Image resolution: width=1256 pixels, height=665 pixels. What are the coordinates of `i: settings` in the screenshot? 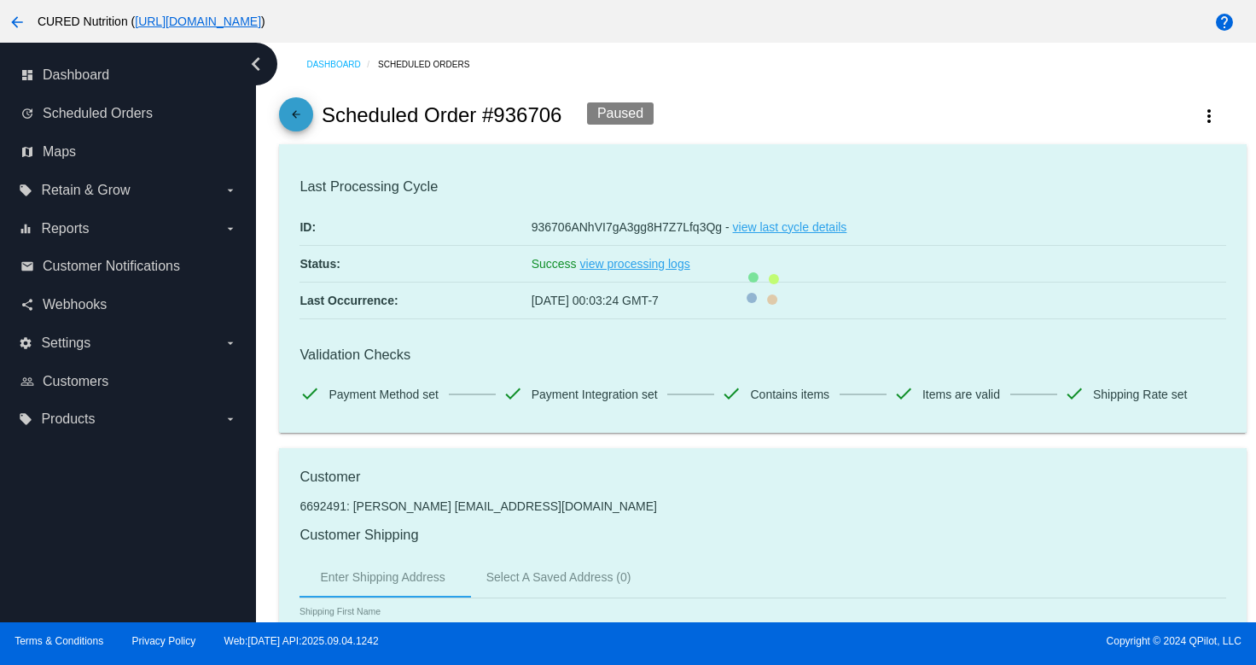 It's located at (26, 343).